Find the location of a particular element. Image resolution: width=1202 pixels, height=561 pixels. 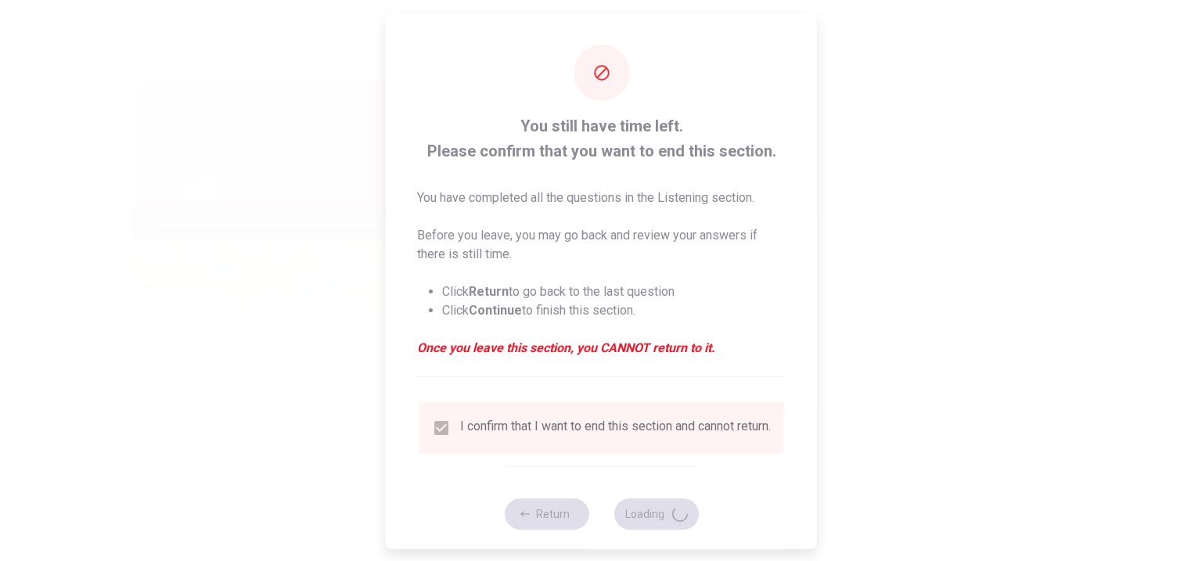

em: Once you leave this section, you CANNOT return to it. is located at coordinates (601, 347).